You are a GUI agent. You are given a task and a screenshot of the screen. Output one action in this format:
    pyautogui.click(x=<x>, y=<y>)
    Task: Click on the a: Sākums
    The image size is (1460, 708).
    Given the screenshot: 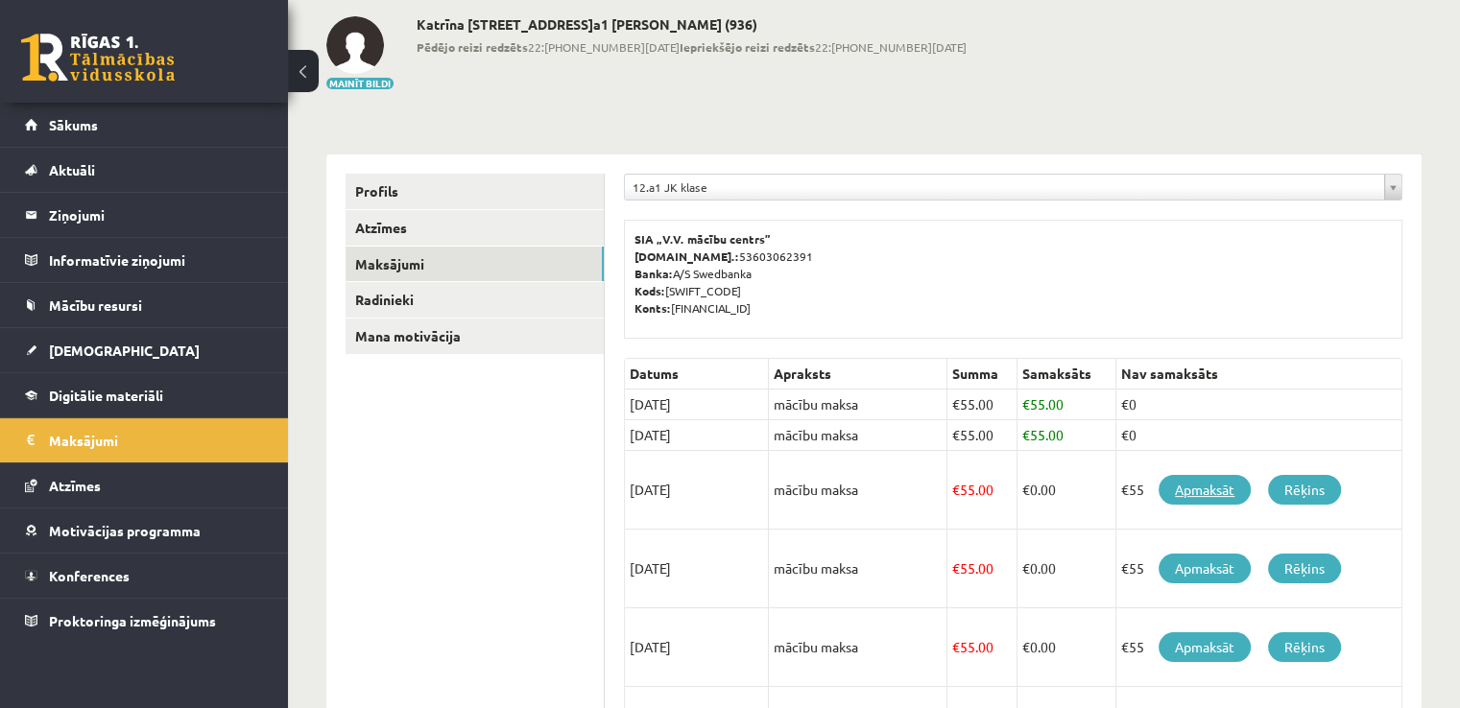 What is the action you would take?
    pyautogui.click(x=144, y=125)
    